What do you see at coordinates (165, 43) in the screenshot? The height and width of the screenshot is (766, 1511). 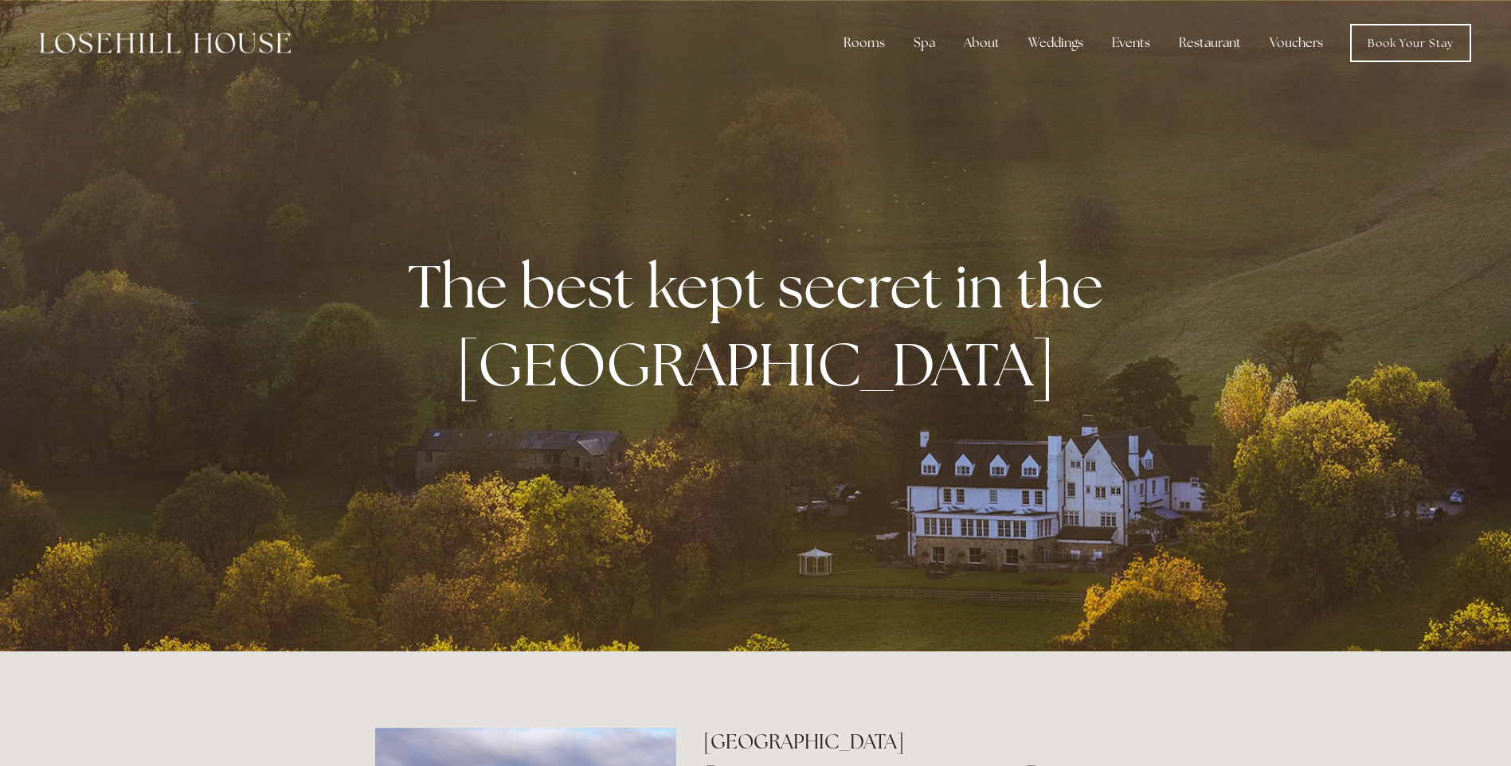 I see `img: Losehill House` at bounding box center [165, 43].